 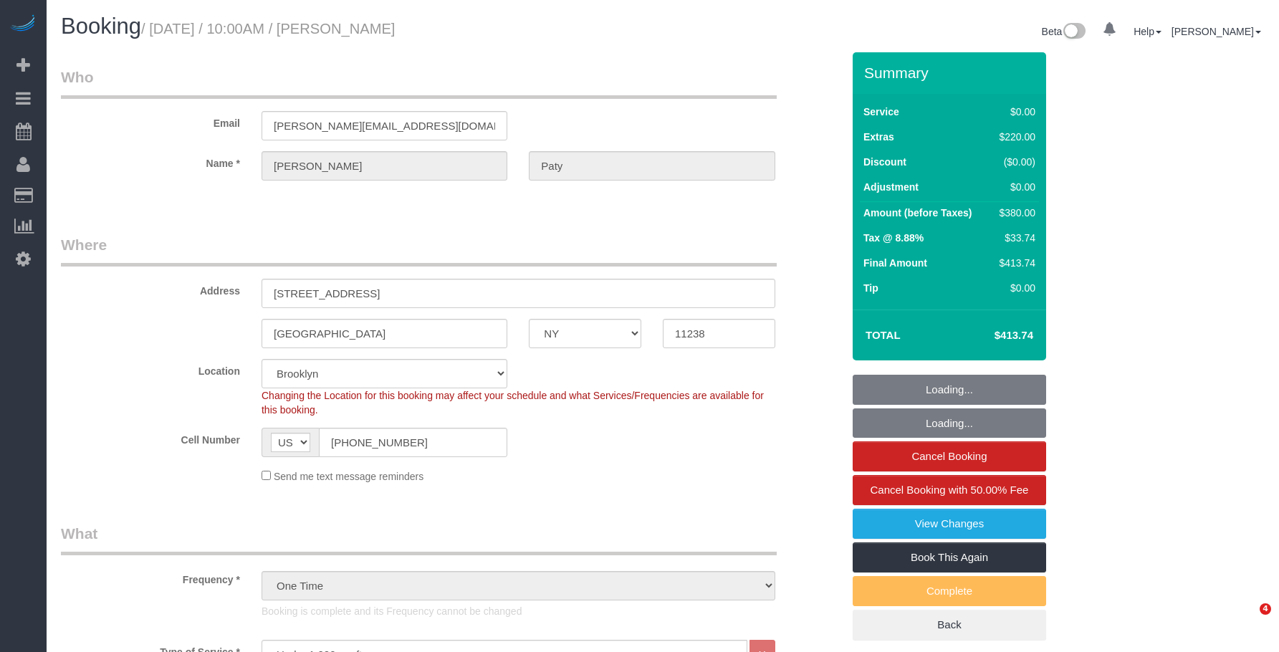 I want to click on span: Changing the Location for this booking may affect your schedule and what Services/Frequencies are..., so click(x=512, y=403).